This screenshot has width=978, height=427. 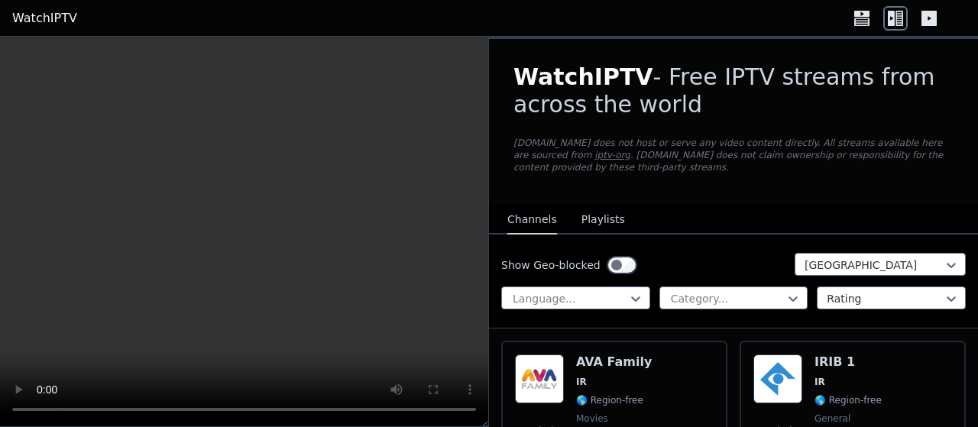 I want to click on span: movies, so click(x=592, y=419).